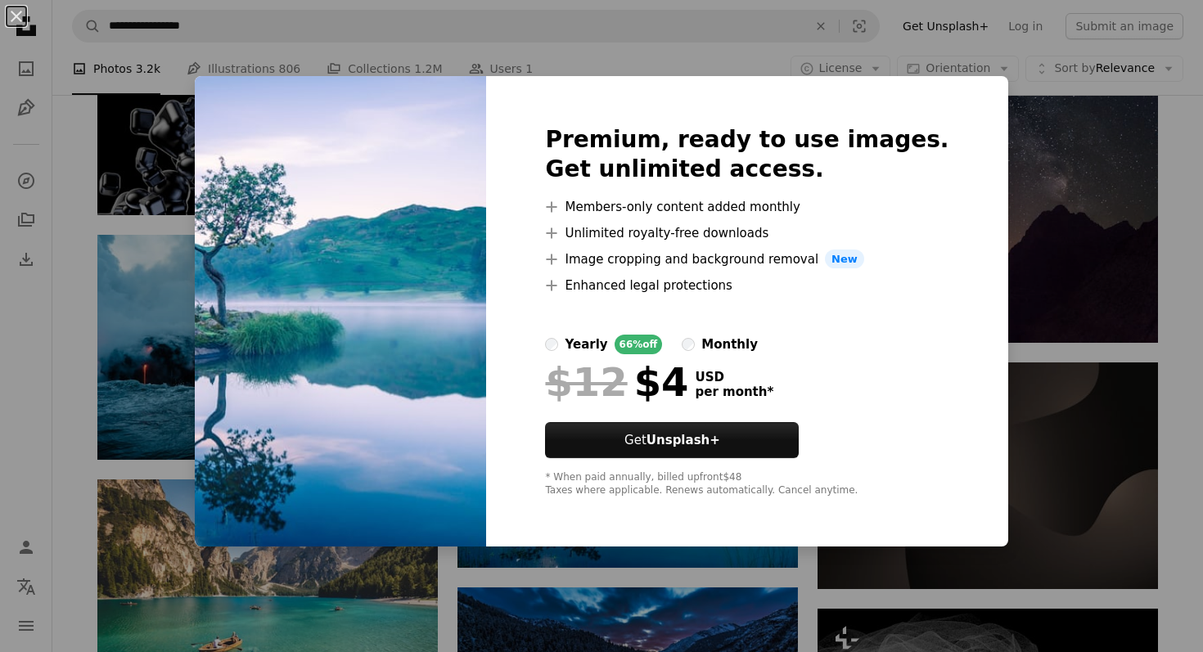 Image resolution: width=1203 pixels, height=652 pixels. I want to click on div: * When paid annually, billed upfront $48 Taxes where applicable. Renews automatically. Cancel any..., so click(746, 485).